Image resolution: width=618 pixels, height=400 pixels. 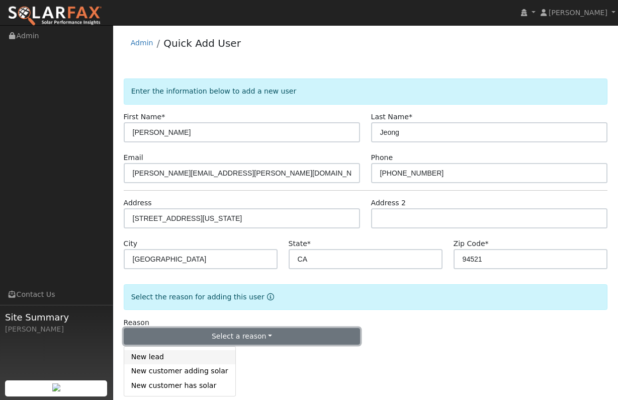 What do you see at coordinates (388, 203) in the screenshot?
I see `label: Address 2` at bounding box center [388, 203].